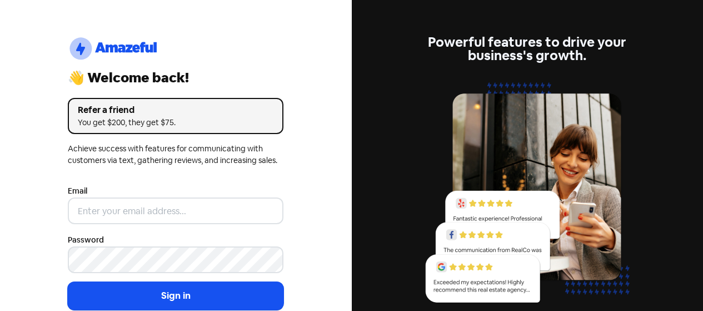 This screenshot has width=703, height=311. Describe the element at coordinates (176, 296) in the screenshot. I see `button: Sign in` at that location.